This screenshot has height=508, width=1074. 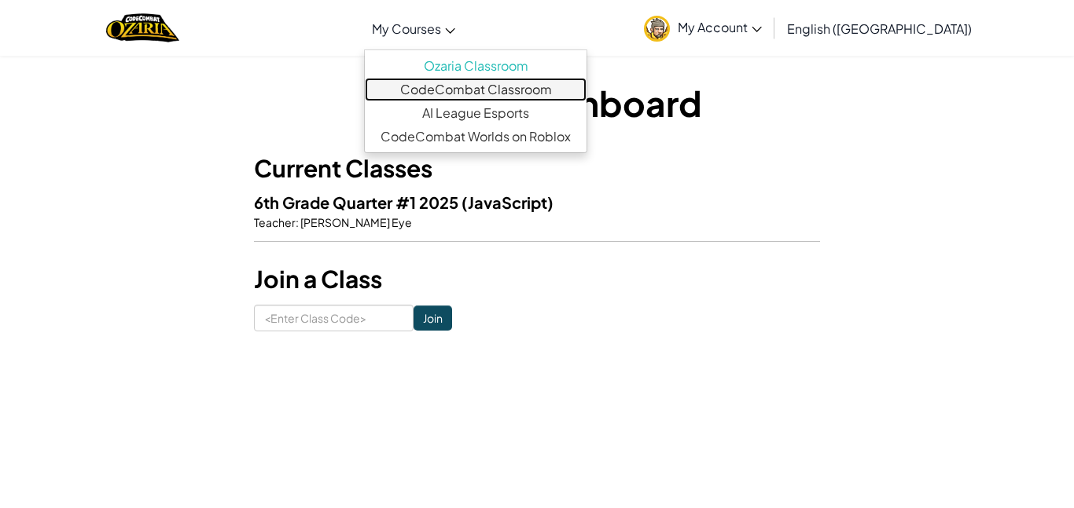 I want to click on span: (JavaScript), so click(x=507, y=202).